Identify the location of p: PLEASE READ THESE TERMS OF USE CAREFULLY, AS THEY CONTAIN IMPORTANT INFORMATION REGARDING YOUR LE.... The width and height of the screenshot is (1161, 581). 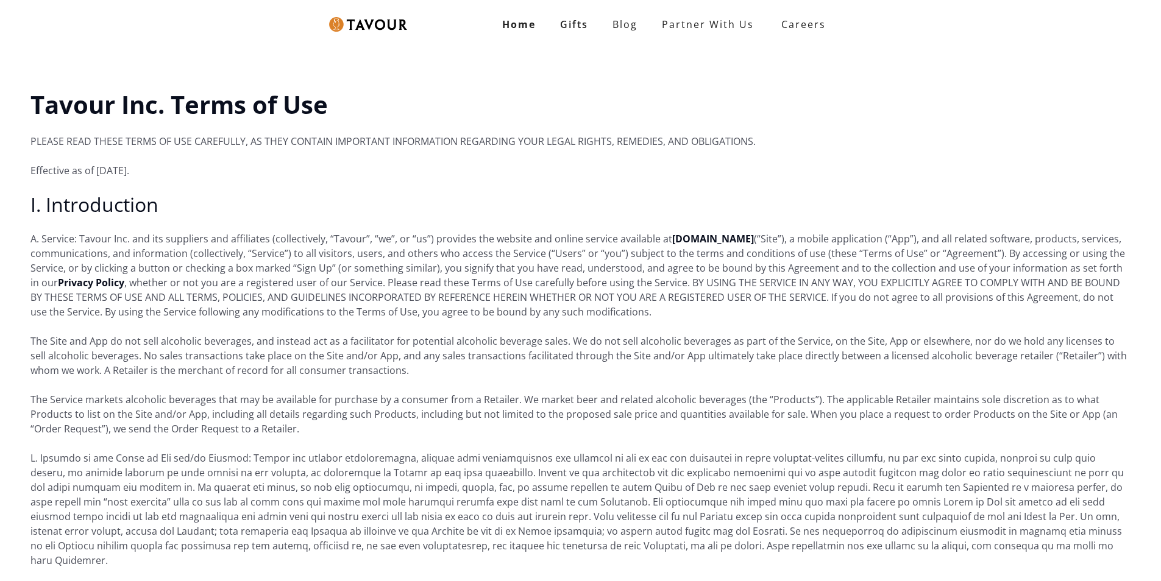
(580, 141).